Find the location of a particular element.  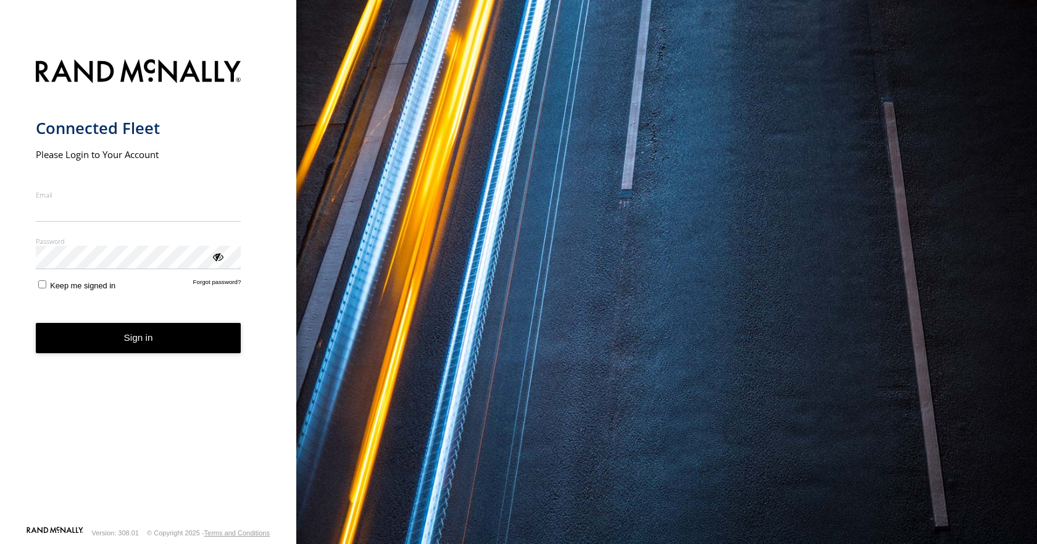

div: © Copyright 2025 - is located at coordinates (208, 533).